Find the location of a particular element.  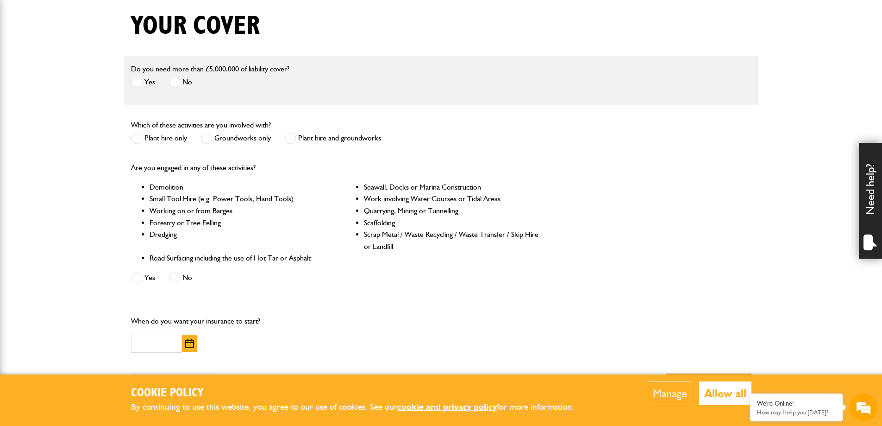

label: Plant hire and groundworks is located at coordinates (333, 138).